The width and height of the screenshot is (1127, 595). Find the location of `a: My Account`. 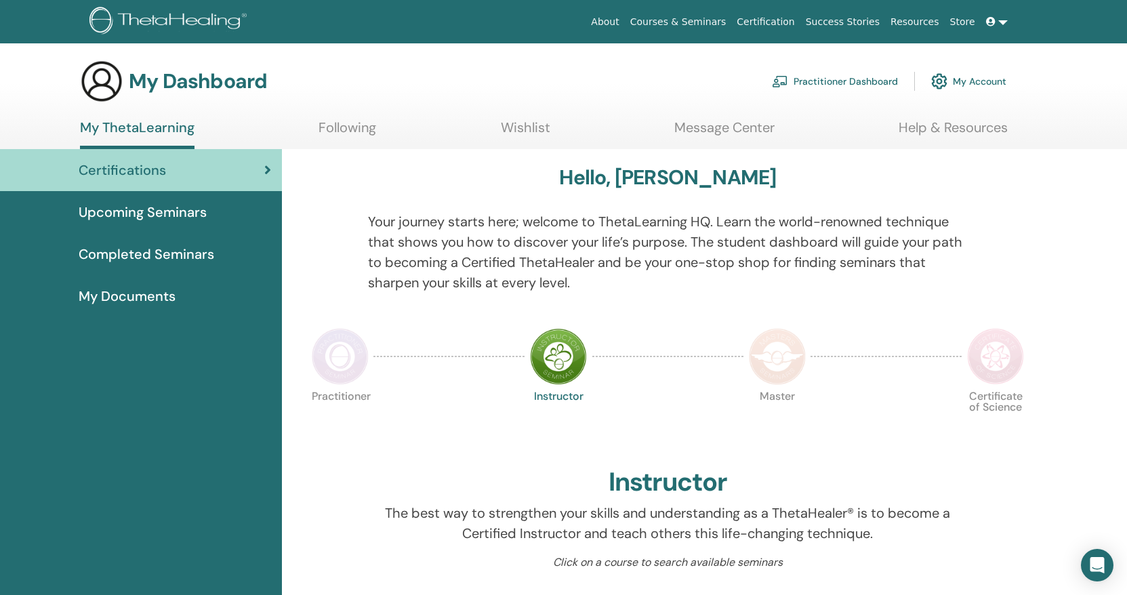

a: My Account is located at coordinates (968, 81).